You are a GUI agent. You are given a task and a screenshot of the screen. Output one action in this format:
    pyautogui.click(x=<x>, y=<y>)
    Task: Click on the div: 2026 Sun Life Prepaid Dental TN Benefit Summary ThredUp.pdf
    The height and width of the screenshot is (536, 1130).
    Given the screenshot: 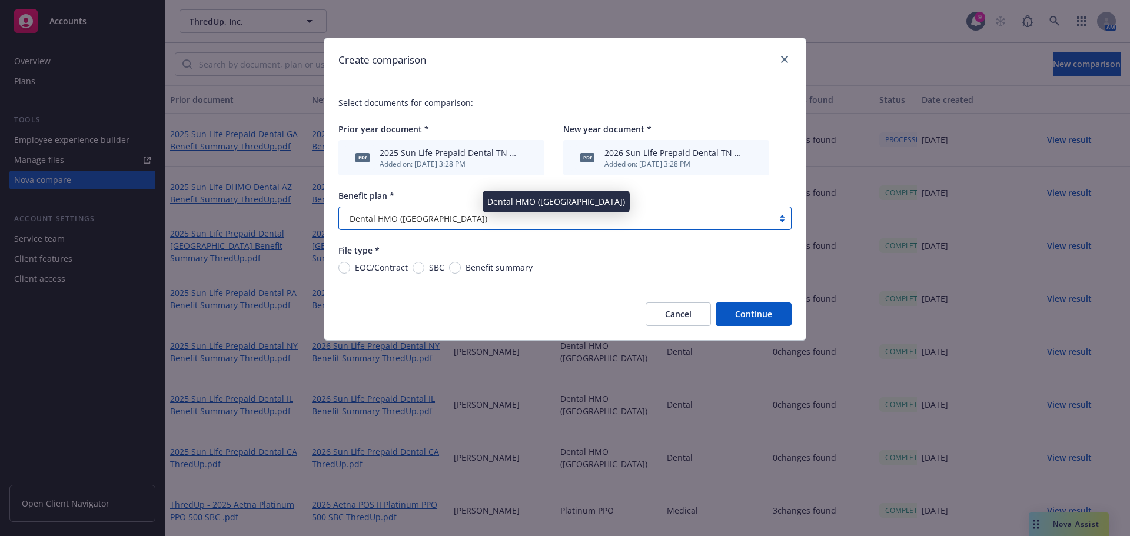 What is the action you would take?
    pyautogui.click(x=674, y=152)
    